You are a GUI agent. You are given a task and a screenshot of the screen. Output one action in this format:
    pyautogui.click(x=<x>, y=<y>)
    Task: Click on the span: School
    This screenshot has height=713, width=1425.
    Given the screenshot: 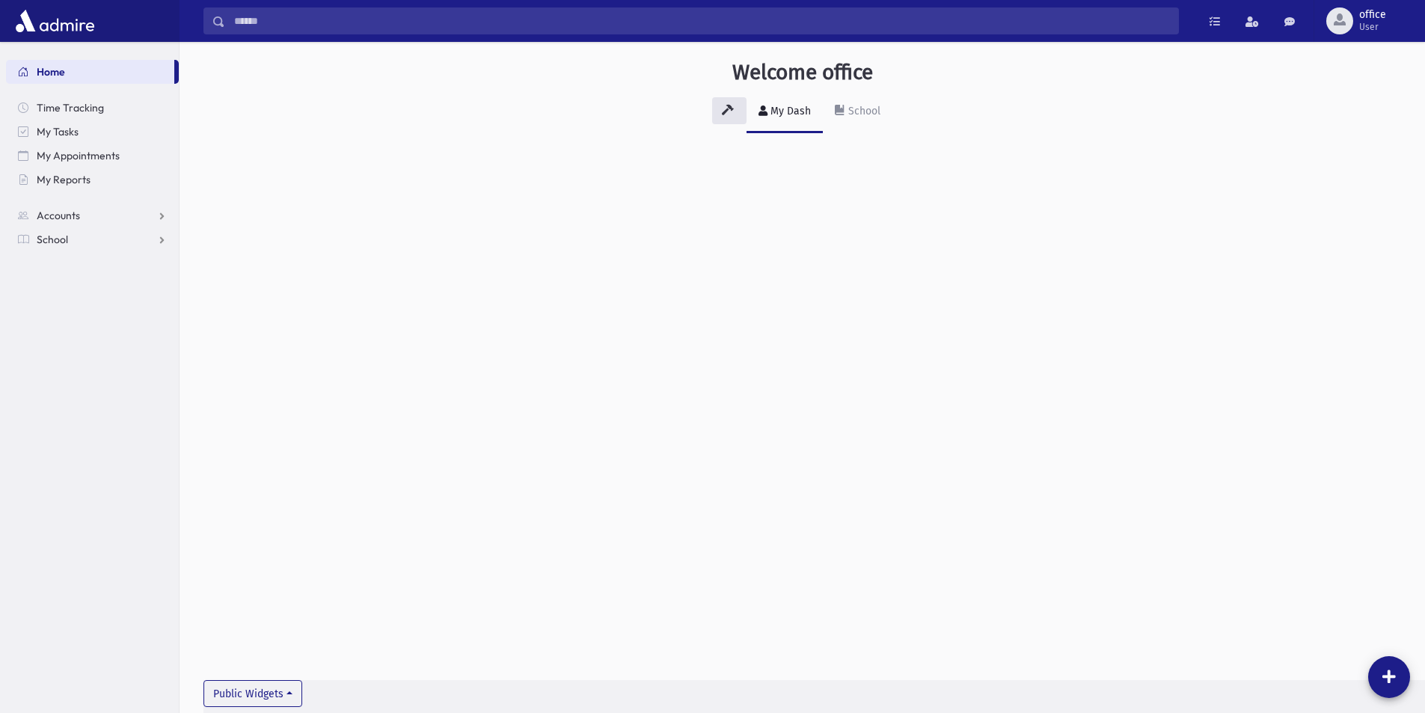 What is the action you would take?
    pyautogui.click(x=52, y=239)
    